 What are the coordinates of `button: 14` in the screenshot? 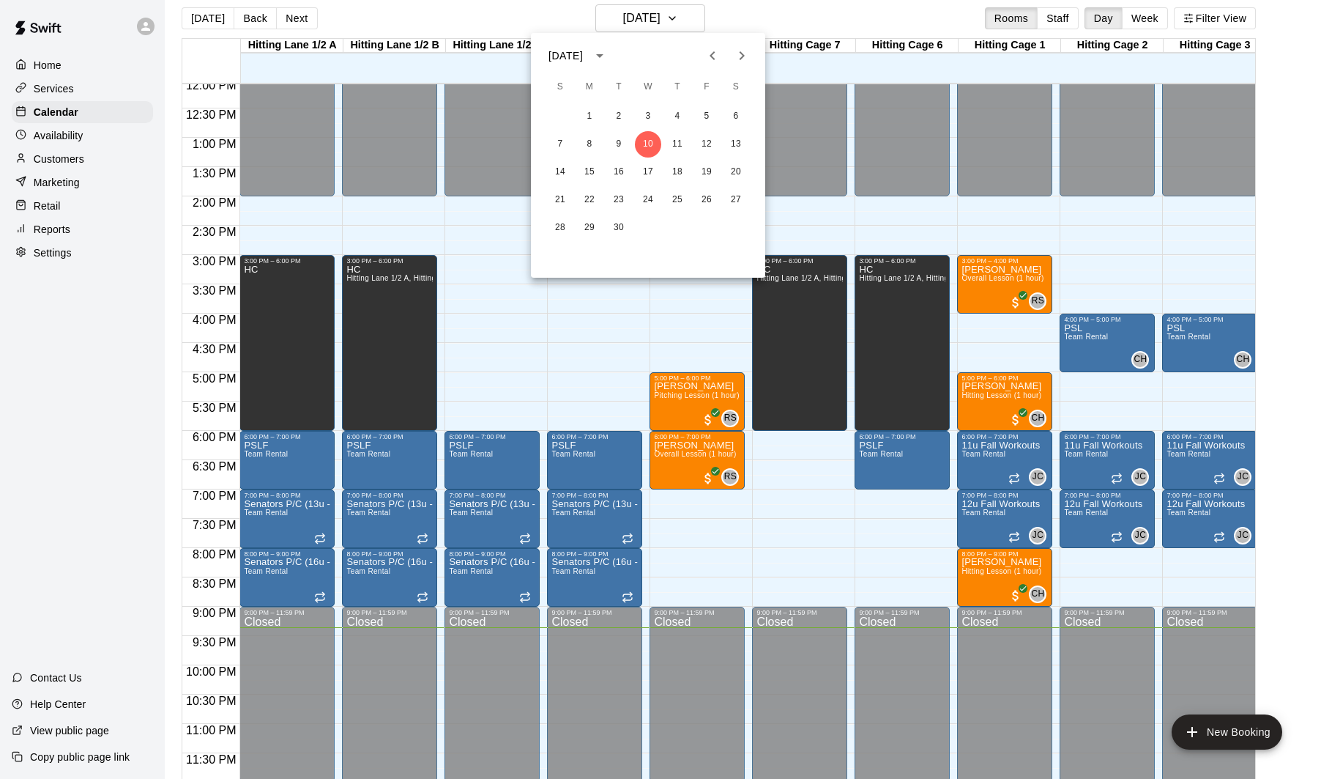 It's located at (560, 172).